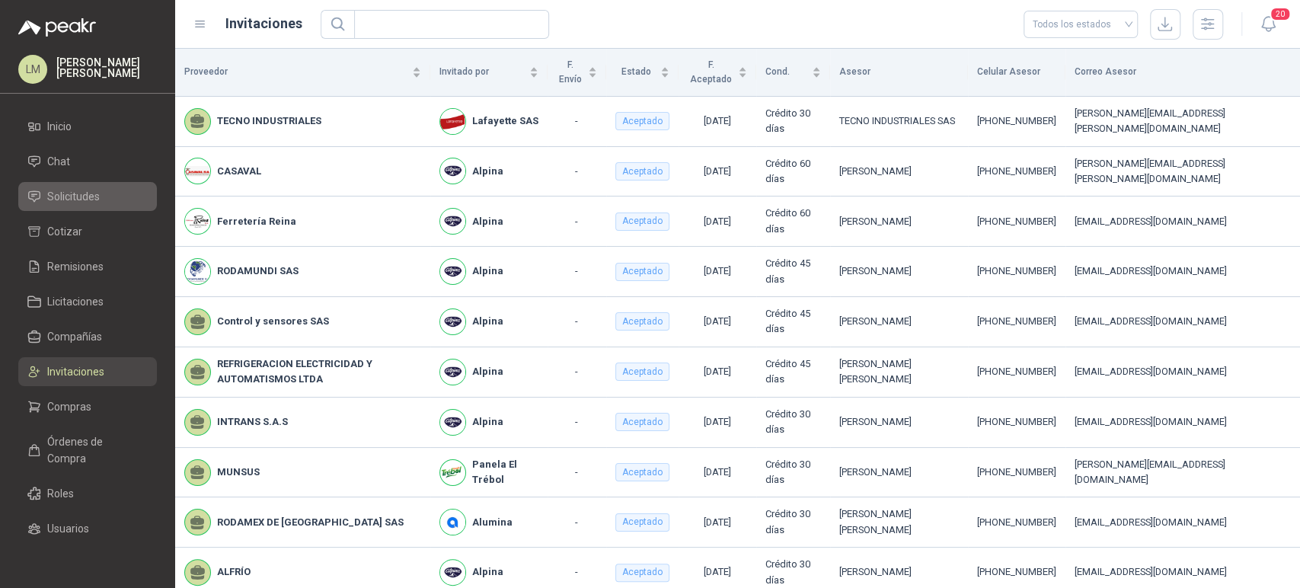 The width and height of the screenshot is (1300, 588). I want to click on span: Invitado por, so click(483, 72).